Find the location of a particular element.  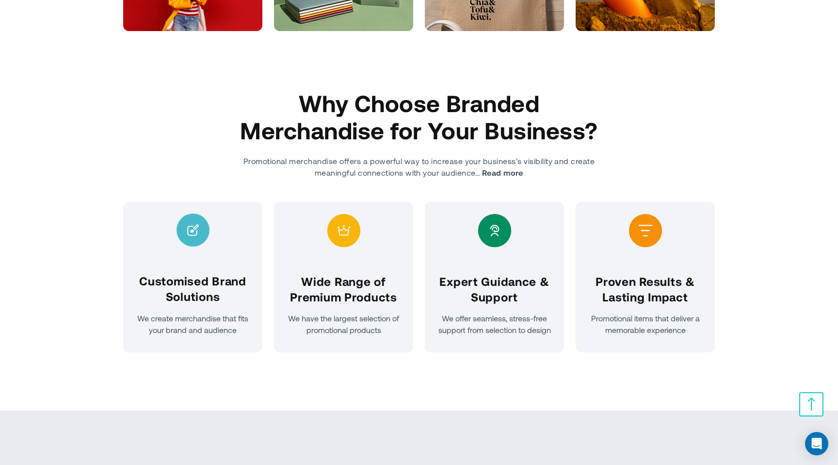

img: Expert Guidance & Support is located at coordinates (495, 230).